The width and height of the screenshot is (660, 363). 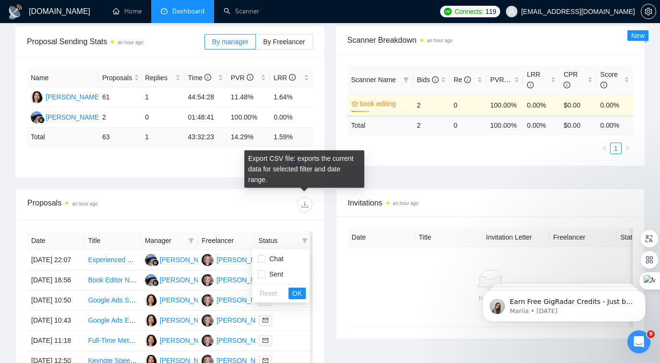 I want to click on th: Freelancer, so click(x=226, y=240).